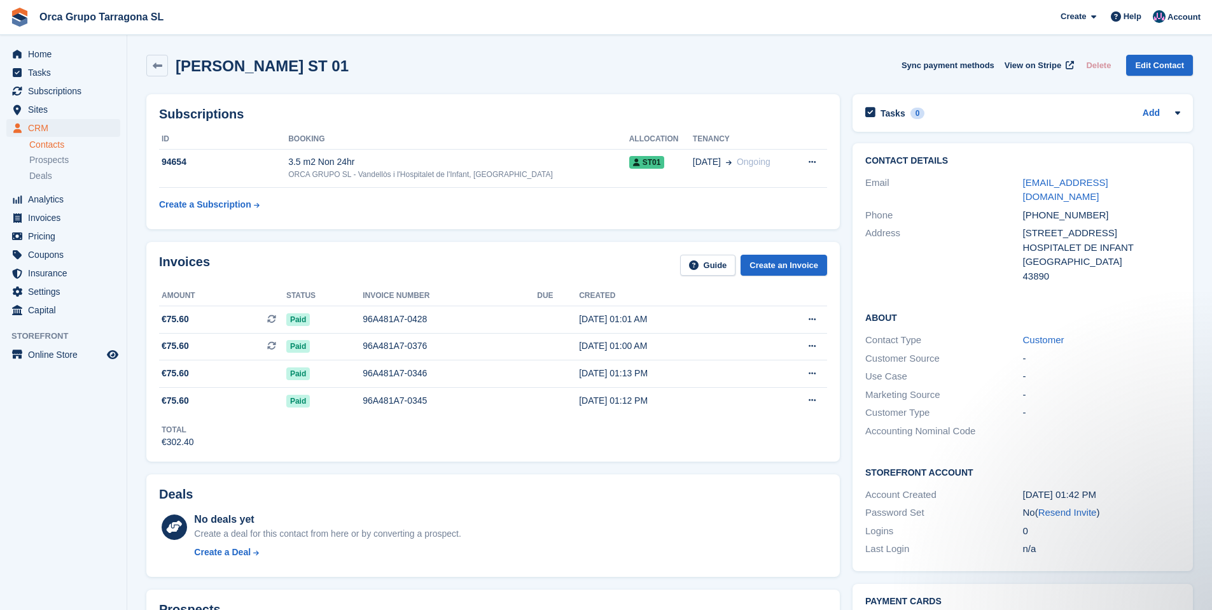  What do you see at coordinates (66, 354) in the screenshot?
I see `span: Online Store` at bounding box center [66, 354].